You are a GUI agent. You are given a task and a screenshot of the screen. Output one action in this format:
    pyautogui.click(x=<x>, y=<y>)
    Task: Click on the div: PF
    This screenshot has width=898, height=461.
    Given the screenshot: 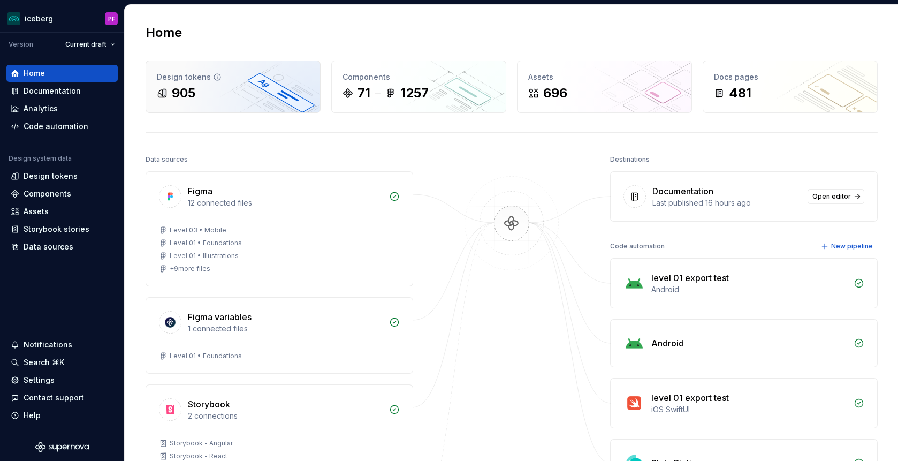 What is the action you would take?
    pyautogui.click(x=111, y=19)
    